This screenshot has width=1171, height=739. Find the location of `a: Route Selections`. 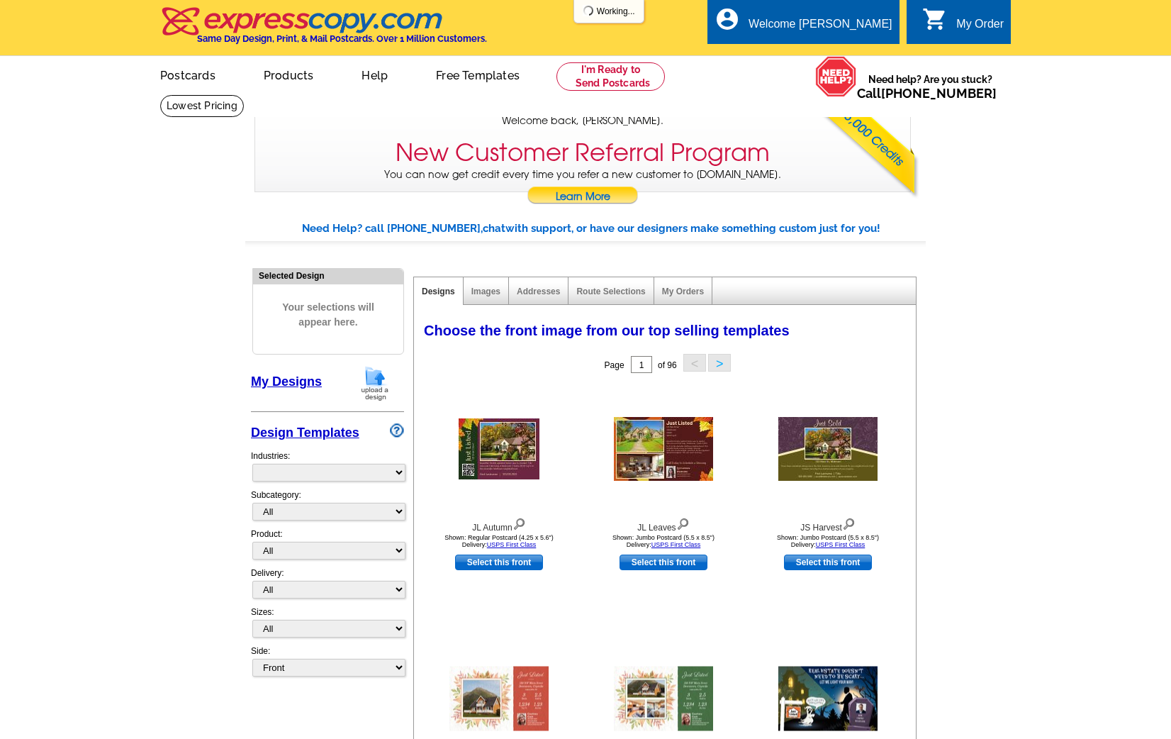

a: Route Selections is located at coordinates (610, 291).